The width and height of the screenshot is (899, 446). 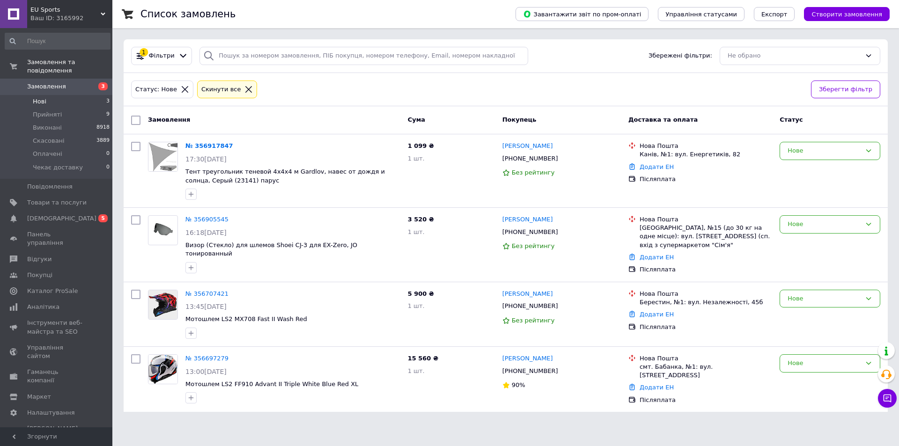 I want to click on a: Тент треугольник теневой 4х4х4 м Gardlov, навес от дождя и солнца, Серый (23141) парус, so click(x=285, y=176).